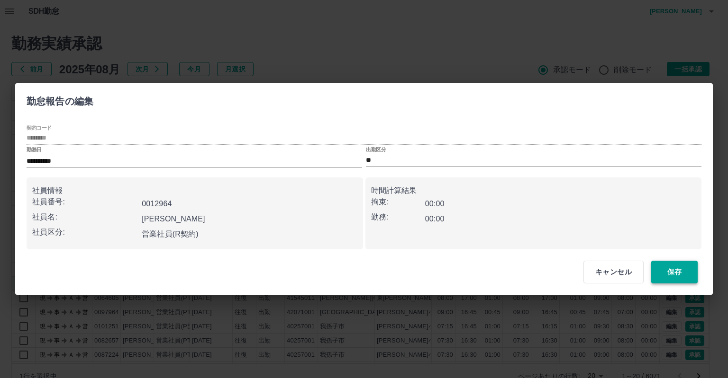 The image size is (728, 378). I want to click on label: 契約コード, so click(39, 127).